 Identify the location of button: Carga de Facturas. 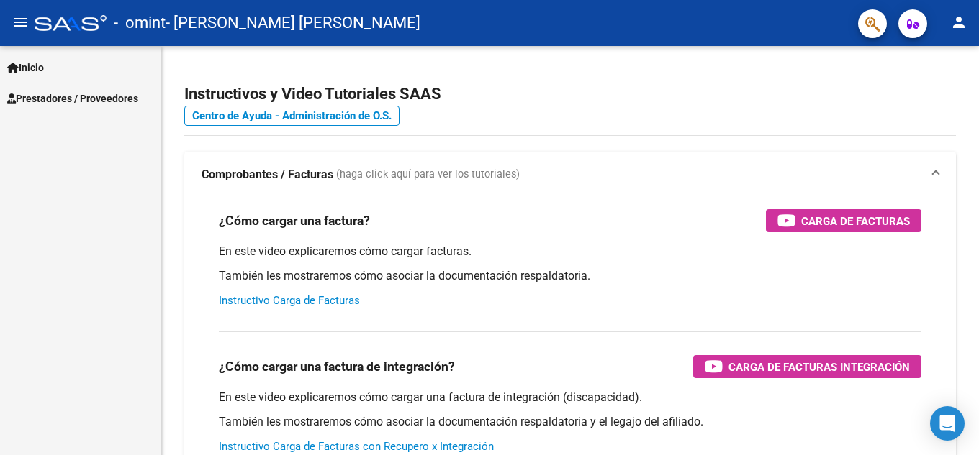
(843, 221).